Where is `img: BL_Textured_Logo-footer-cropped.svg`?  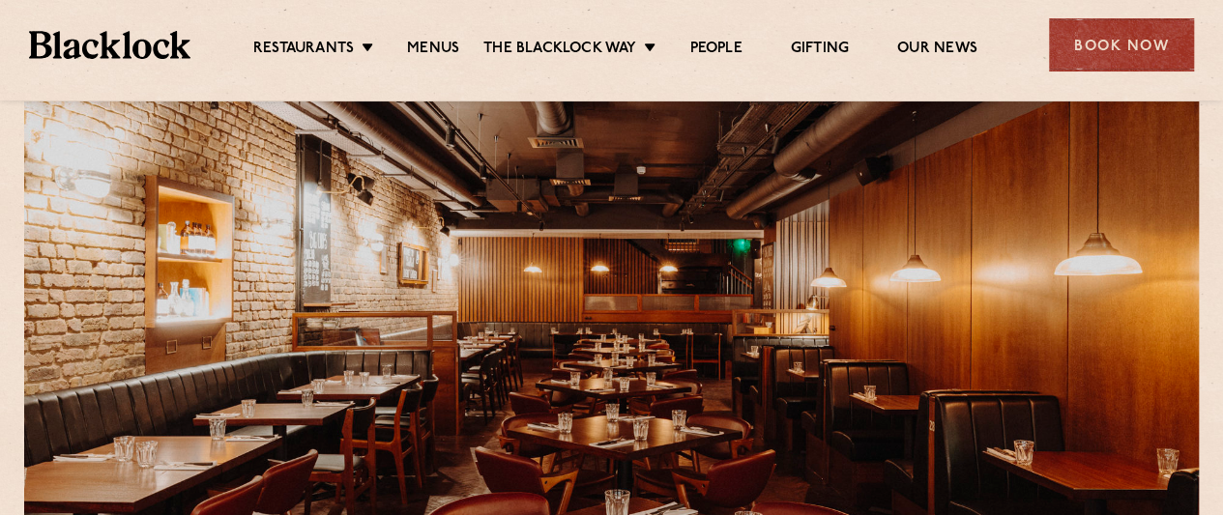
img: BL_Textured_Logo-footer-cropped.svg is located at coordinates (109, 44).